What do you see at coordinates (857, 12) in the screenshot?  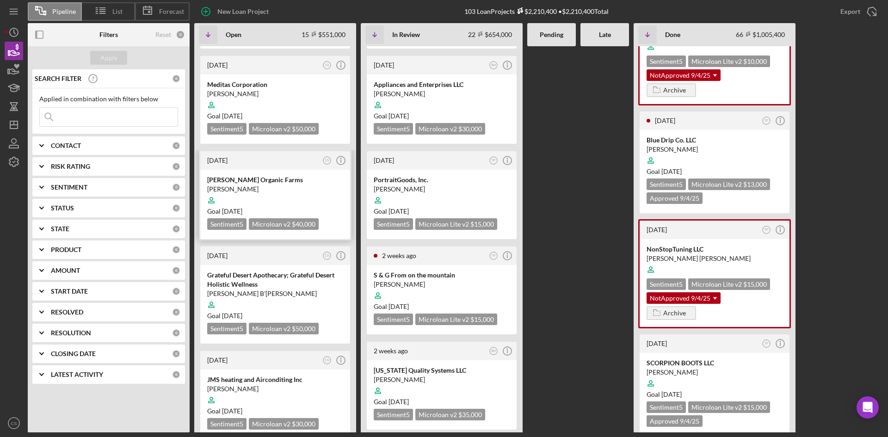 I see `button: Export` at bounding box center [857, 12].